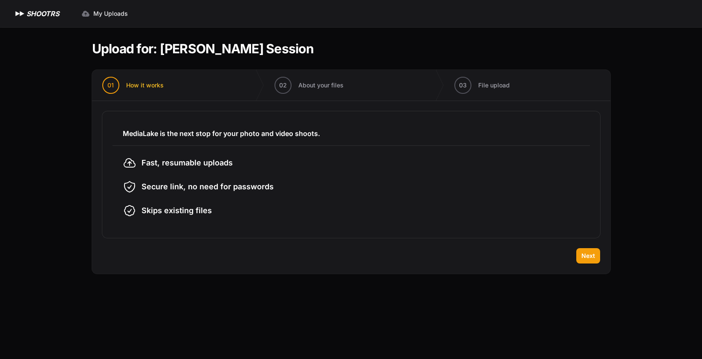 The height and width of the screenshot is (359, 702). I want to click on button: 02 About your files, so click(309, 85).